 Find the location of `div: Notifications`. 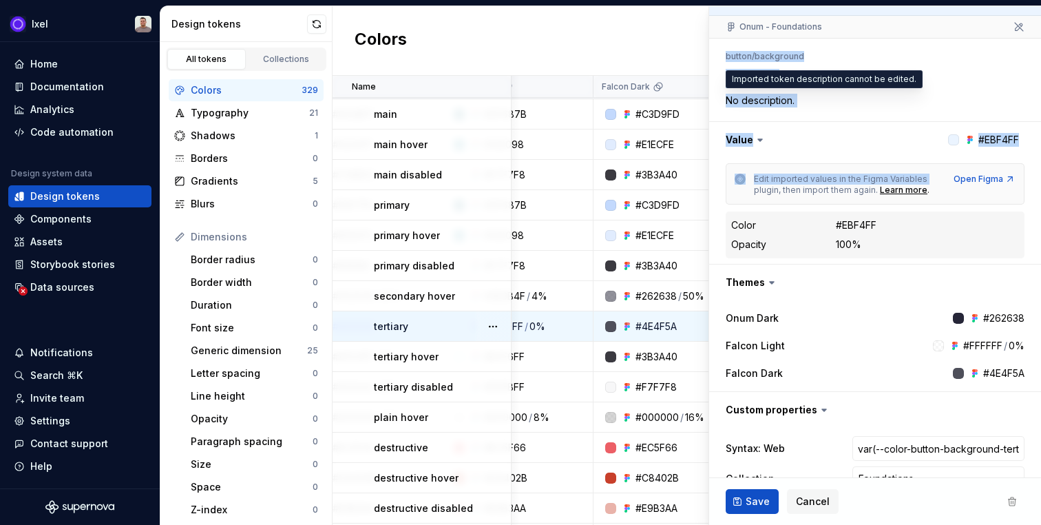

div: Notifications is located at coordinates (61, 353).